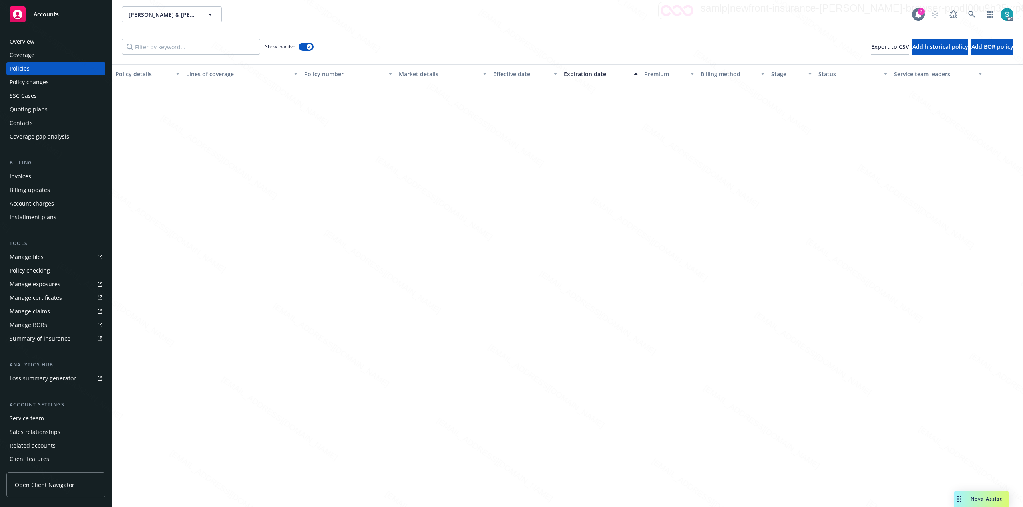  I want to click on div: Policies, so click(20, 69).